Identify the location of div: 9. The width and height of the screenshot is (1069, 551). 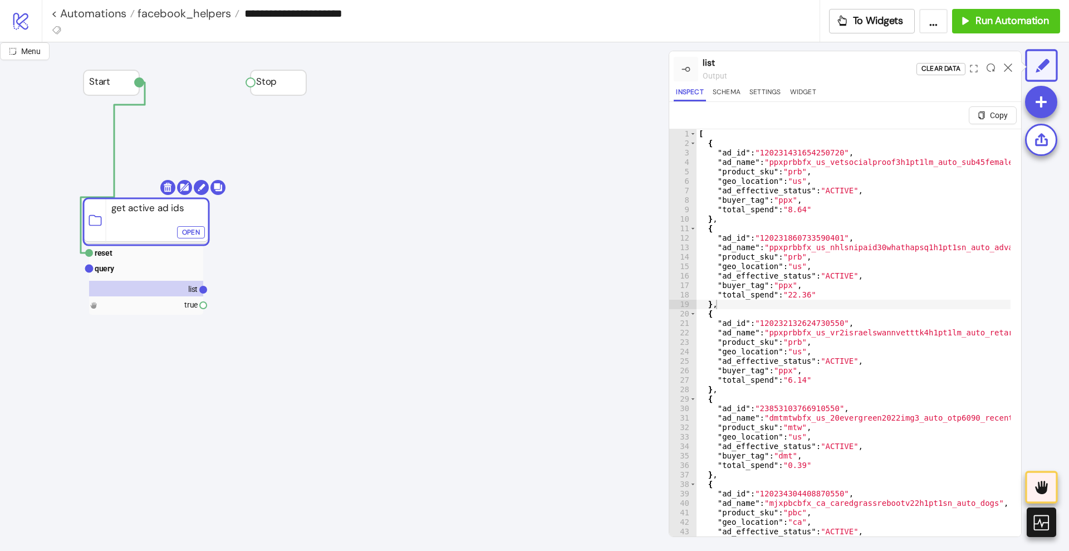
(683, 209).